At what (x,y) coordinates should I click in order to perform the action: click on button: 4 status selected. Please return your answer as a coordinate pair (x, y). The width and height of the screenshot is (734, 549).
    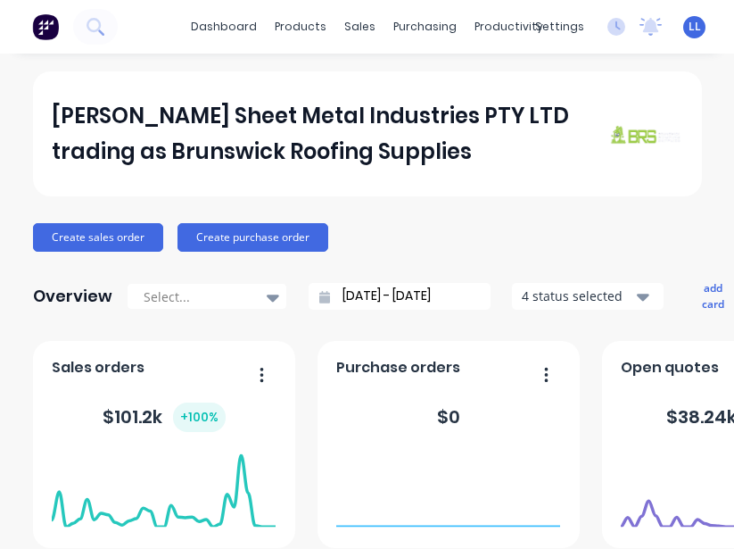
    Looking at the image, I should click on (588, 296).